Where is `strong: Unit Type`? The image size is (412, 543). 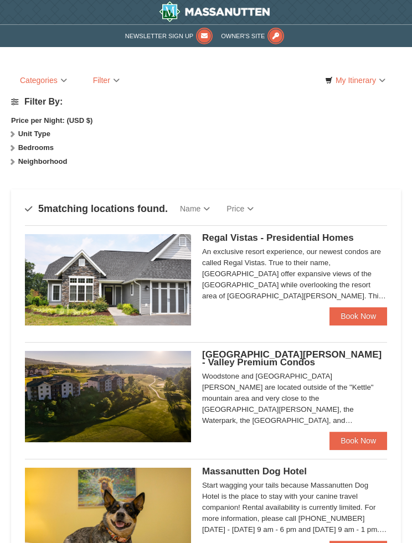
strong: Unit Type is located at coordinates (34, 133).